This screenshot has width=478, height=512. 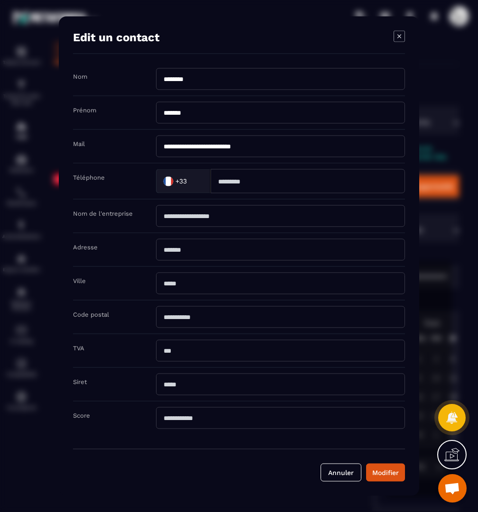 I want to click on button: Modifier, so click(x=386, y=473).